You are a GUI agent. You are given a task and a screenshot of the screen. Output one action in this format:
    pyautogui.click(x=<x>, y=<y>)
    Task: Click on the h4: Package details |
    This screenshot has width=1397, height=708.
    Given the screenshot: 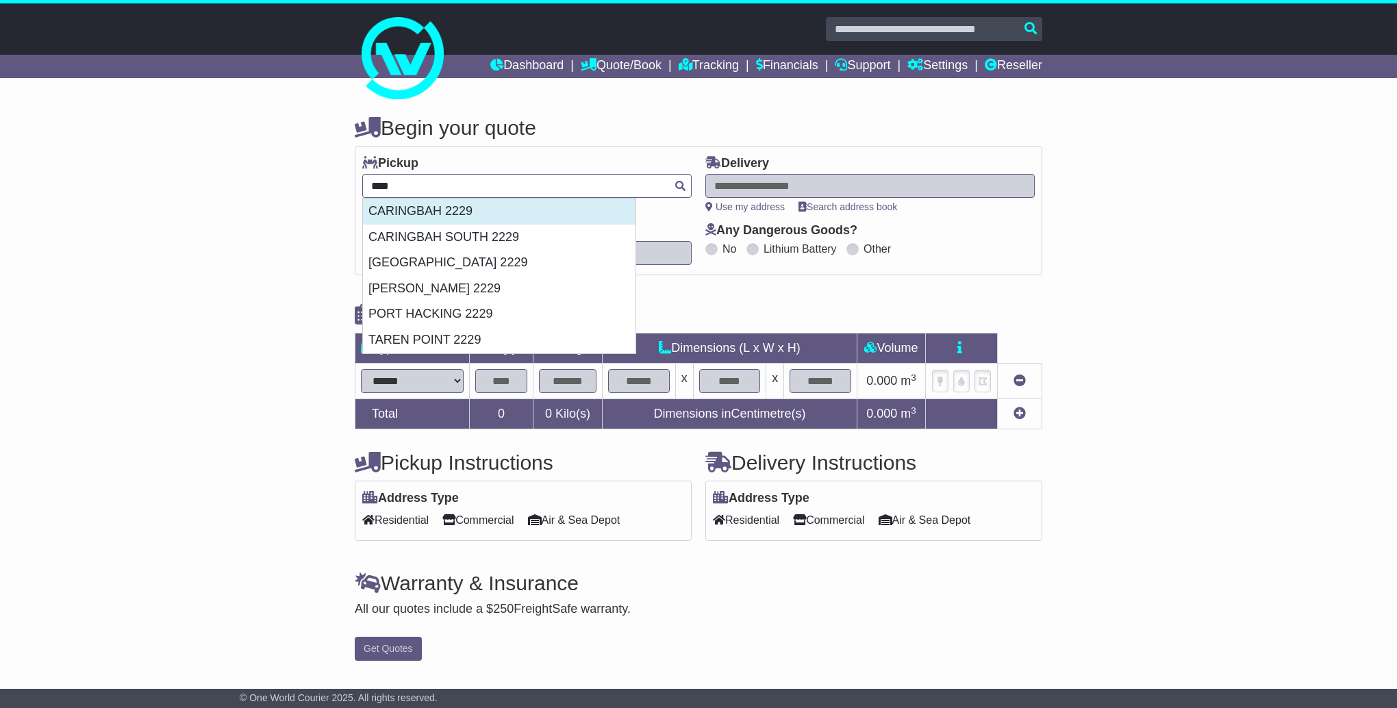 What is the action you would take?
    pyautogui.click(x=440, y=314)
    